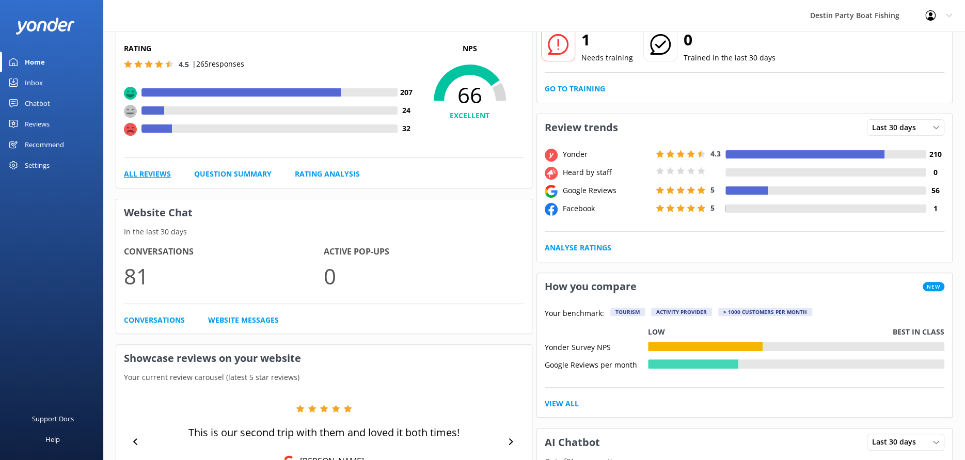  What do you see at coordinates (233, 174) in the screenshot?
I see `a: Question Summary` at bounding box center [233, 174].